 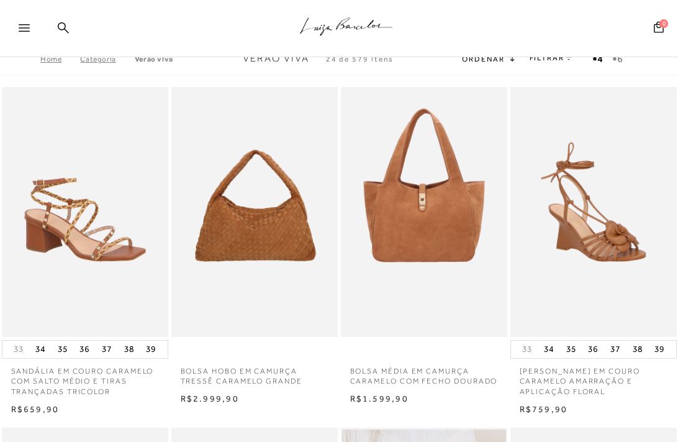 I want to click on img: BOLSA MÉDIA EM CAMURÇA CARAMELO COM FECHO DOURADO, so click(x=424, y=212).